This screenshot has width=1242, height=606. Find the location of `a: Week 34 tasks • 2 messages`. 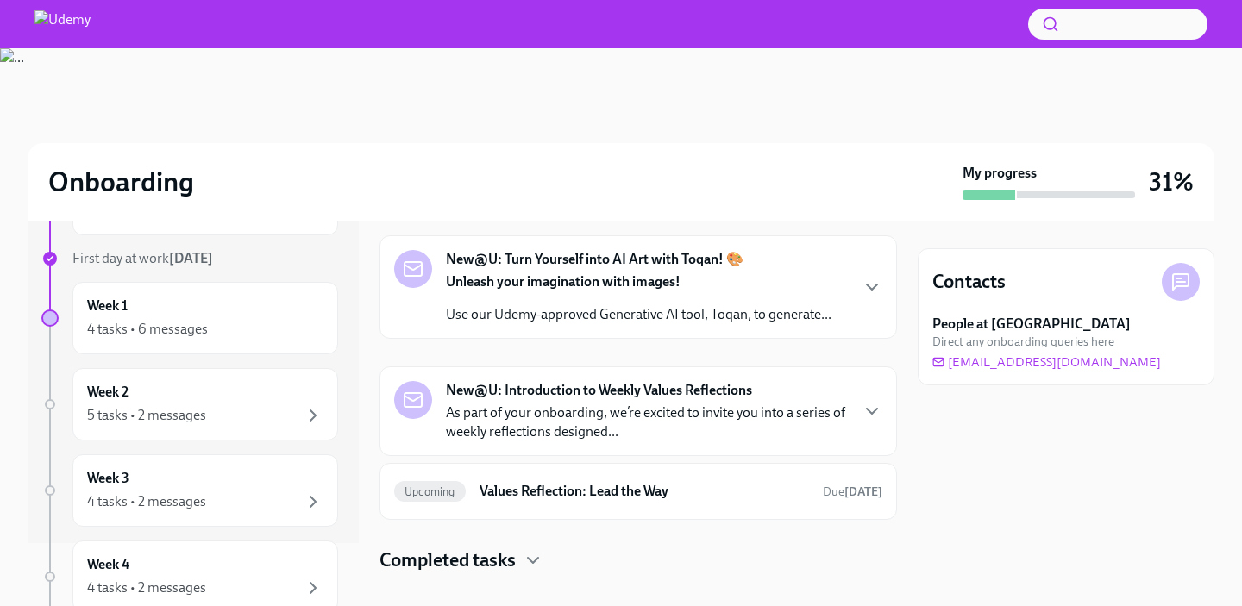

a: Week 34 tasks • 2 messages is located at coordinates (190, 491).